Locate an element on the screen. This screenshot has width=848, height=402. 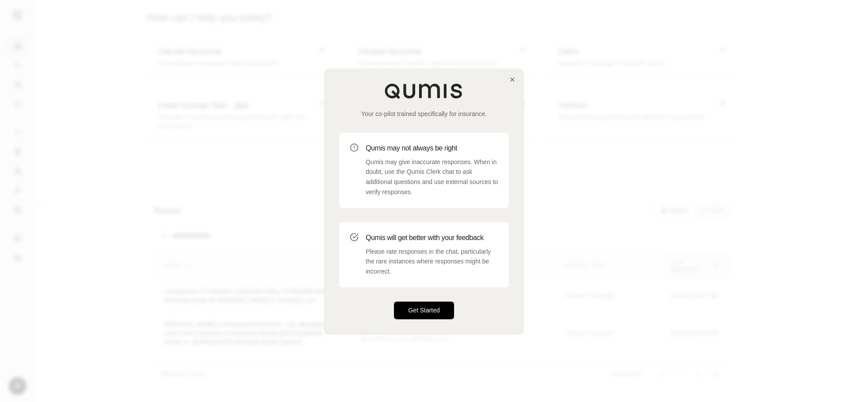
p: Qumis may give inaccurate responses. When in doubt, use the Qumis Clerk chat to ask additional qu... is located at coordinates (432, 177).